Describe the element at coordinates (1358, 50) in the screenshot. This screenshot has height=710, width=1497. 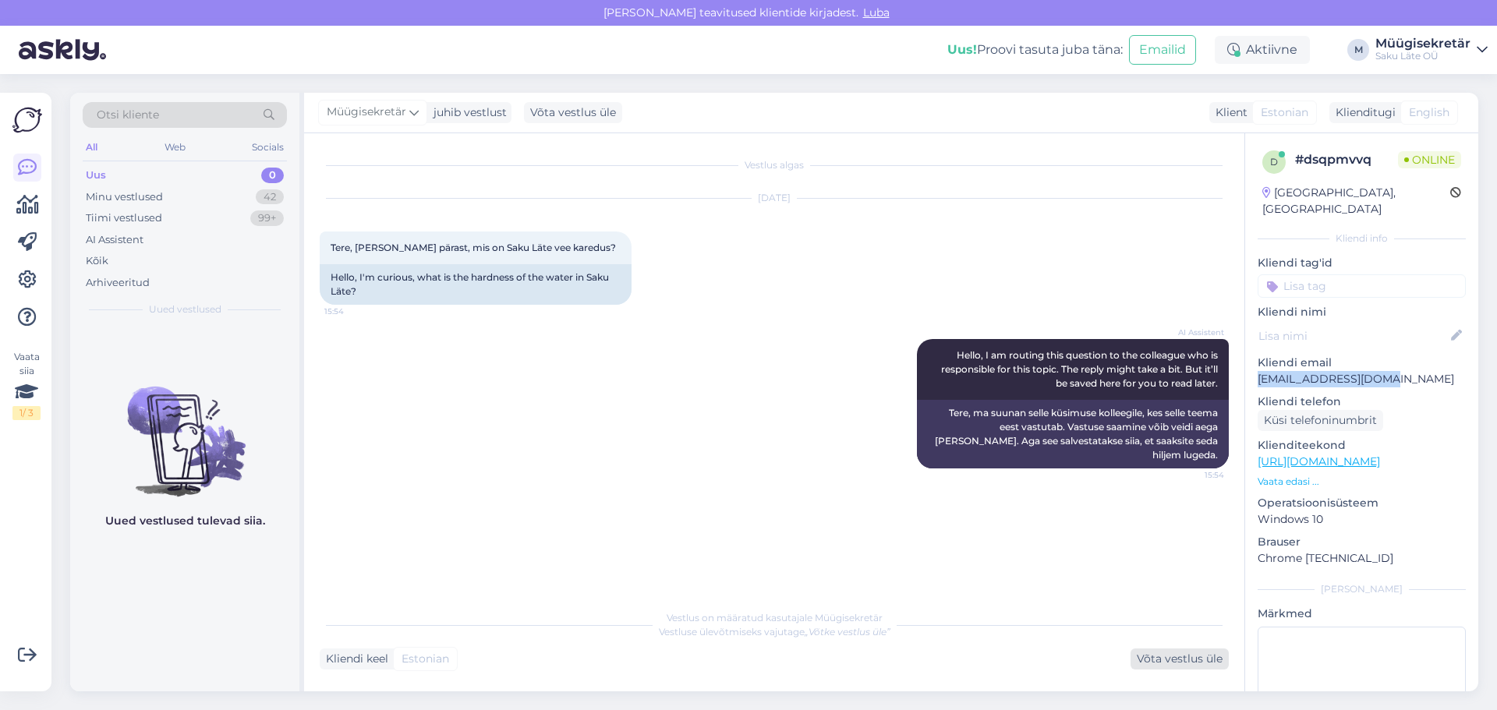
I see `div: M` at that location.